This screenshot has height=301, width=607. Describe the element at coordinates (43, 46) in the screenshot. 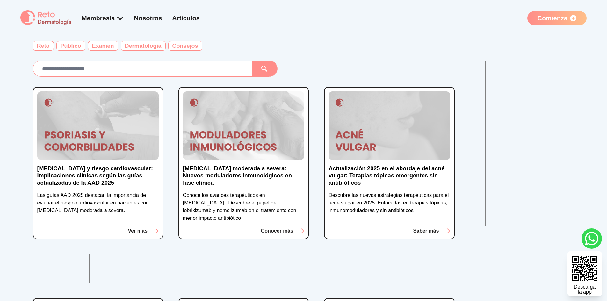

I see `span: Reto` at that location.